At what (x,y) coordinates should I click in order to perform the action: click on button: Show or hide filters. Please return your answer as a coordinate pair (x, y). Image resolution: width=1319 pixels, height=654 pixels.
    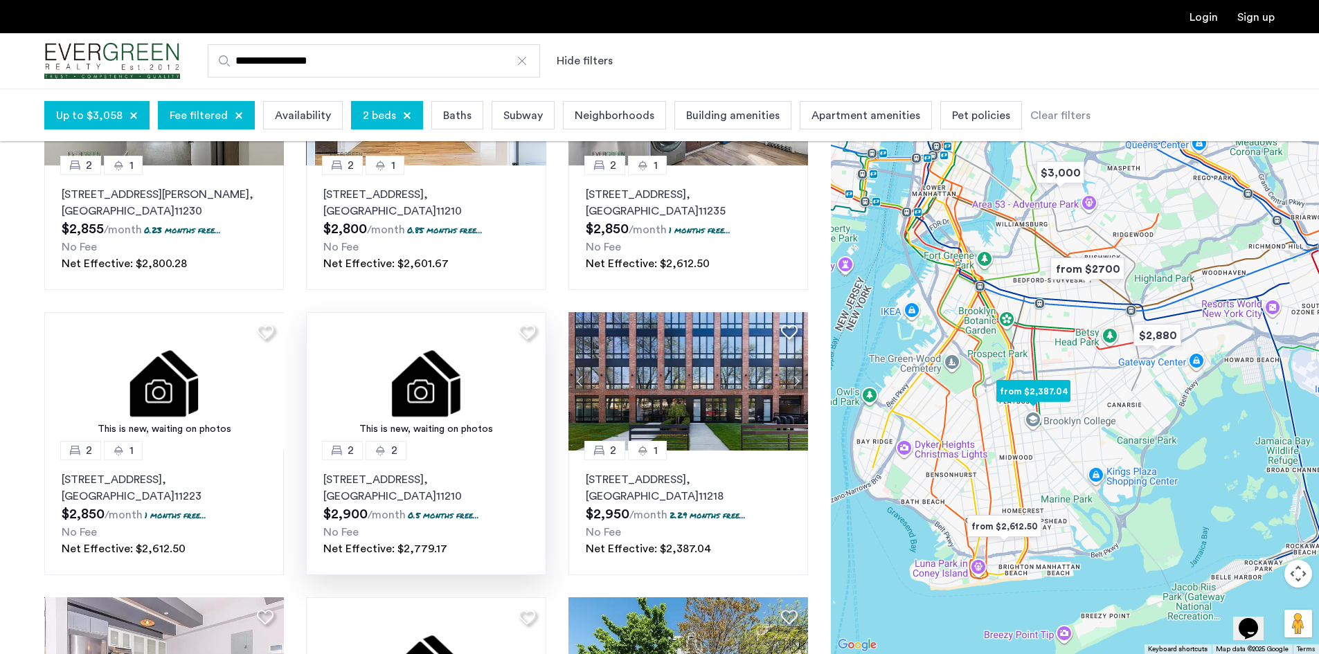
    Looking at the image, I should click on (584, 61).